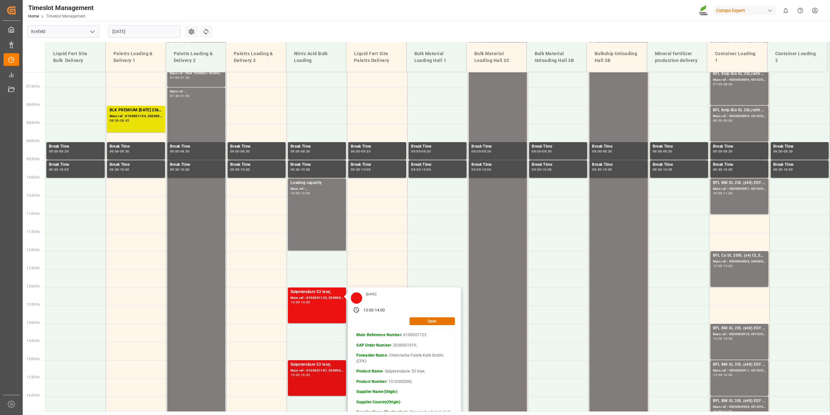 Image resolution: width=830 pixels, height=415 pixels. What do you see at coordinates (33, 159) in the screenshot?
I see `span: 09:30 Hr` at bounding box center [33, 159].